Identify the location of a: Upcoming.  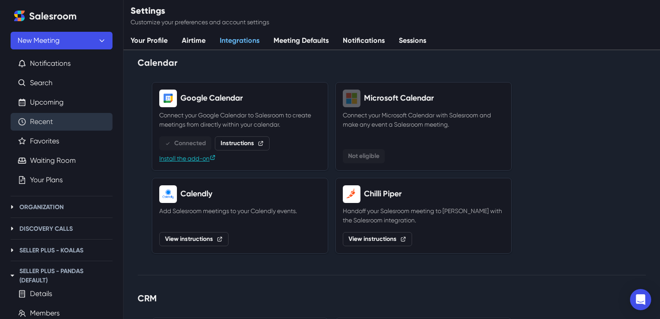
(47, 102).